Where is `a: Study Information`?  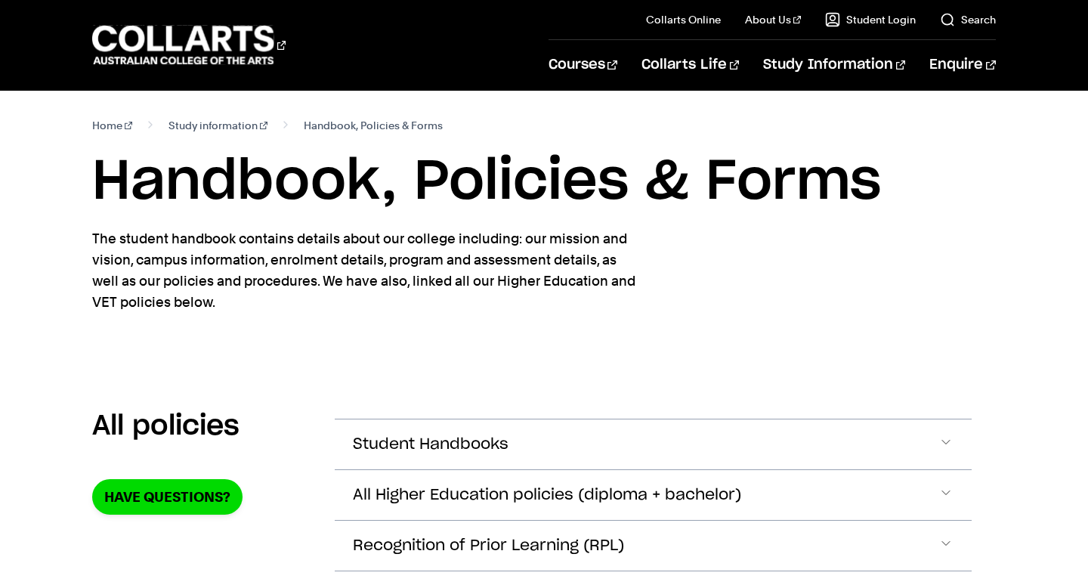
a: Study Information is located at coordinates (834, 65).